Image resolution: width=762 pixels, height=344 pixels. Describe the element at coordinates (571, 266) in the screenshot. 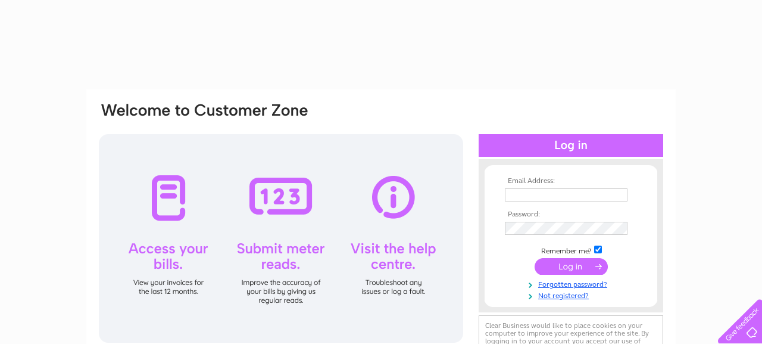

I see `input: Submit` at that location.